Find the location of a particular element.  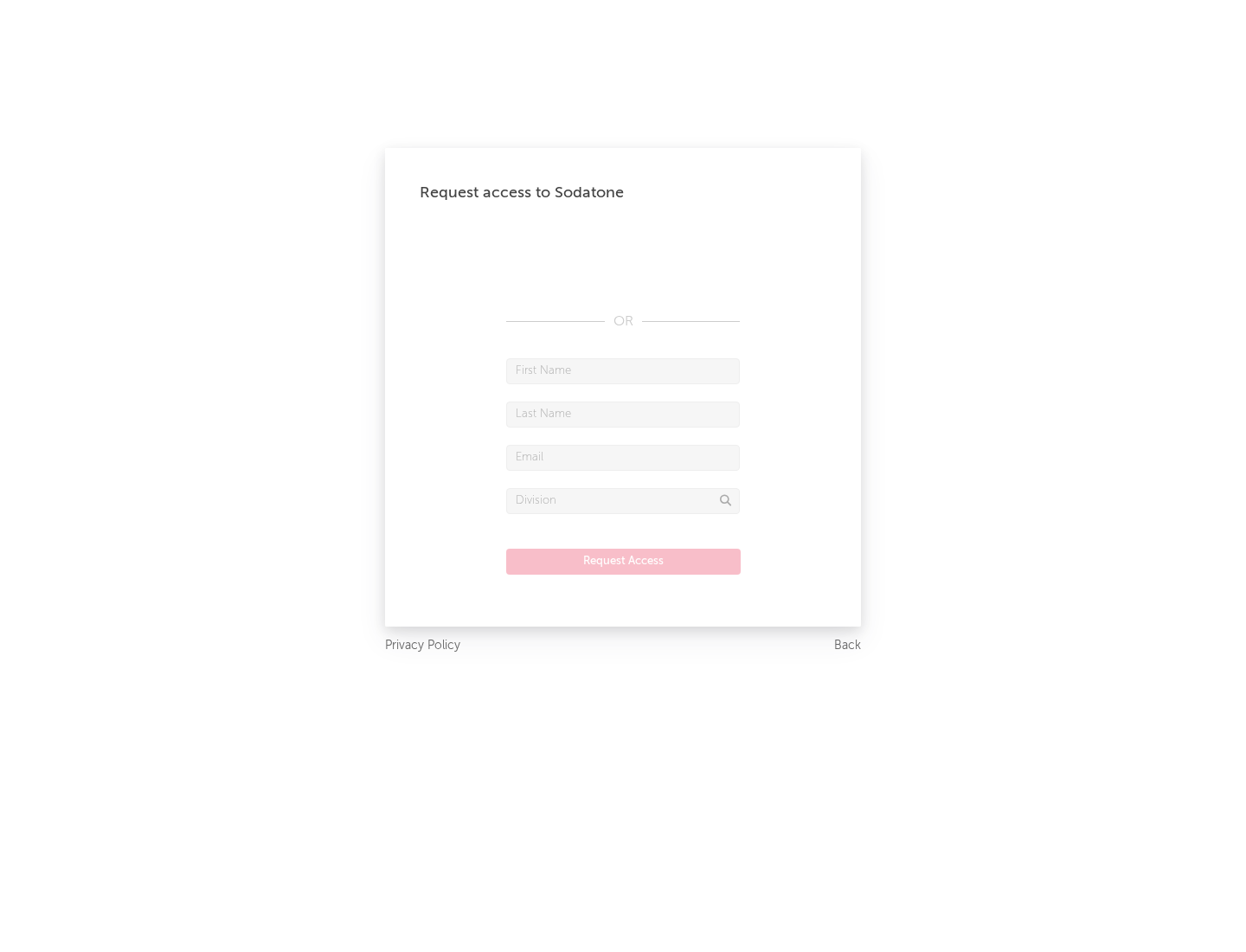

button: Request Access is located at coordinates (623, 562).